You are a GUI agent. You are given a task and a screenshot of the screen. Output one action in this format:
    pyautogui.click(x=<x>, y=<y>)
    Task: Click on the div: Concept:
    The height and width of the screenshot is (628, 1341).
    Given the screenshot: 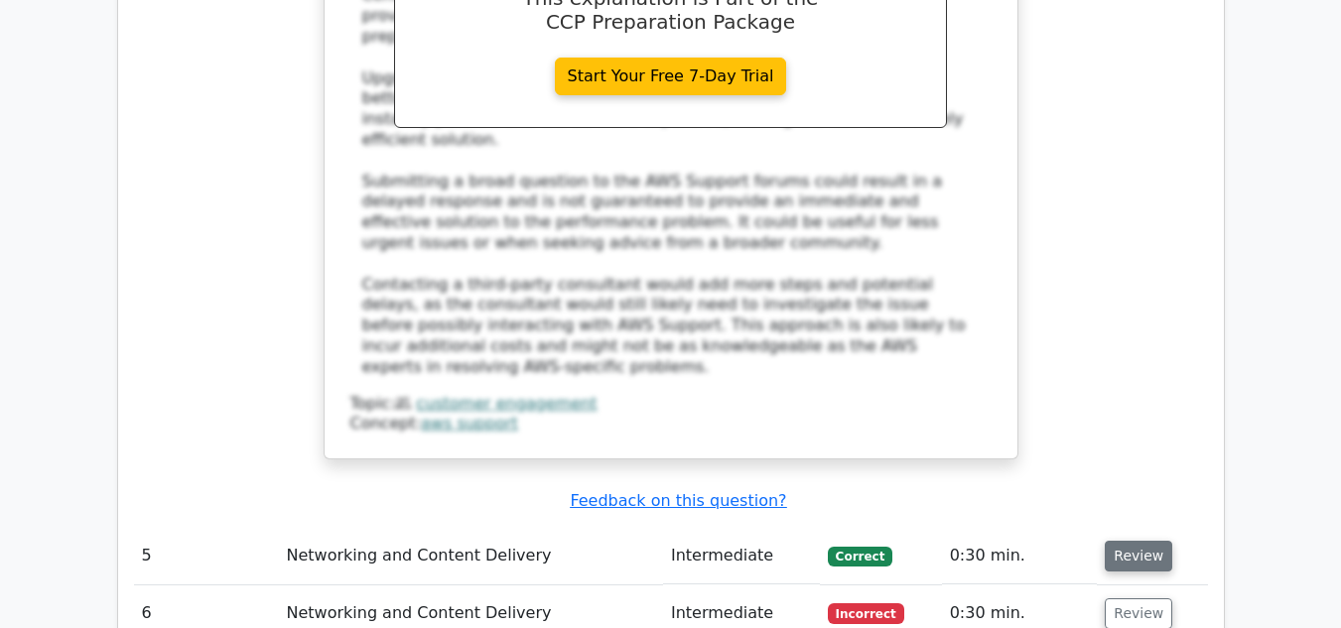 What is the action you would take?
    pyautogui.click(x=671, y=424)
    